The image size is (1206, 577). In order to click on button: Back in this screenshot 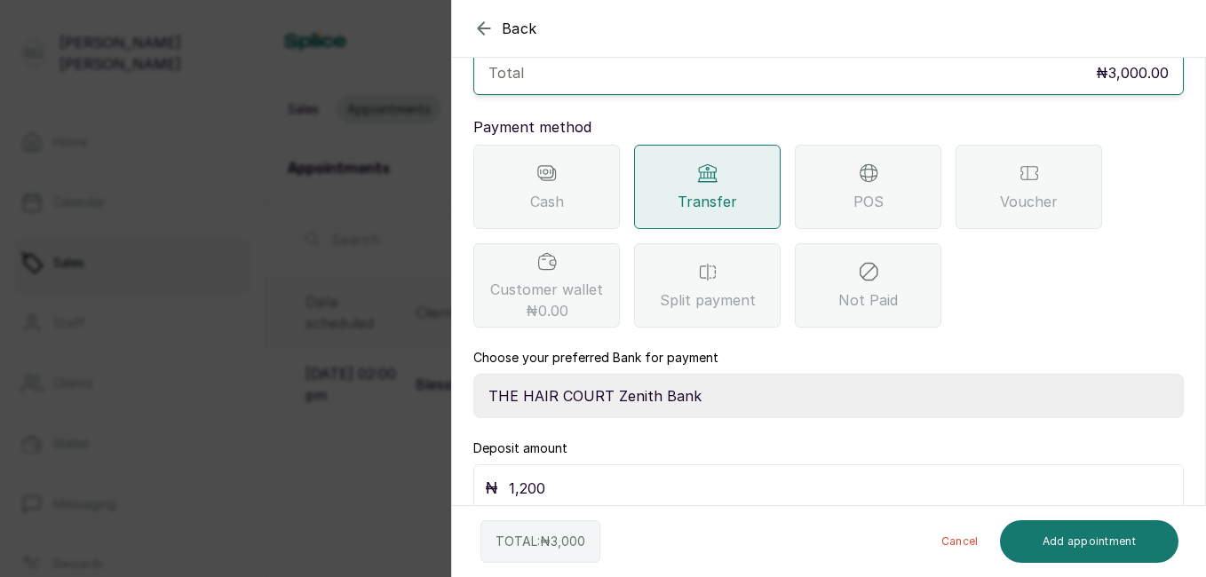, I will do `click(505, 28)`.